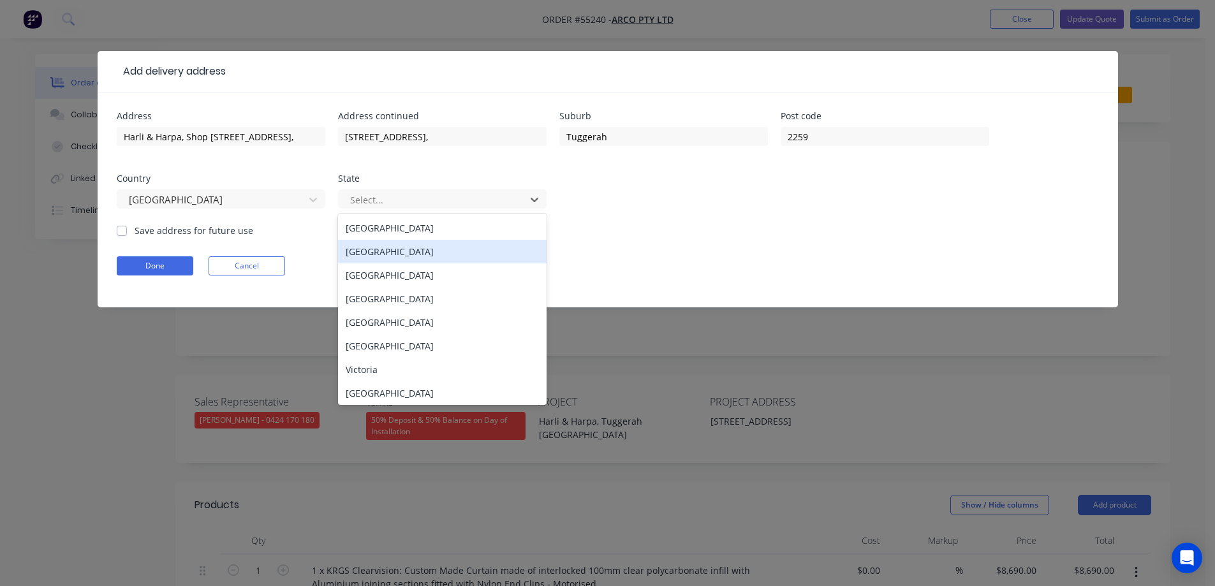  What do you see at coordinates (247, 266) in the screenshot?
I see `button: Cancel` at bounding box center [247, 266].